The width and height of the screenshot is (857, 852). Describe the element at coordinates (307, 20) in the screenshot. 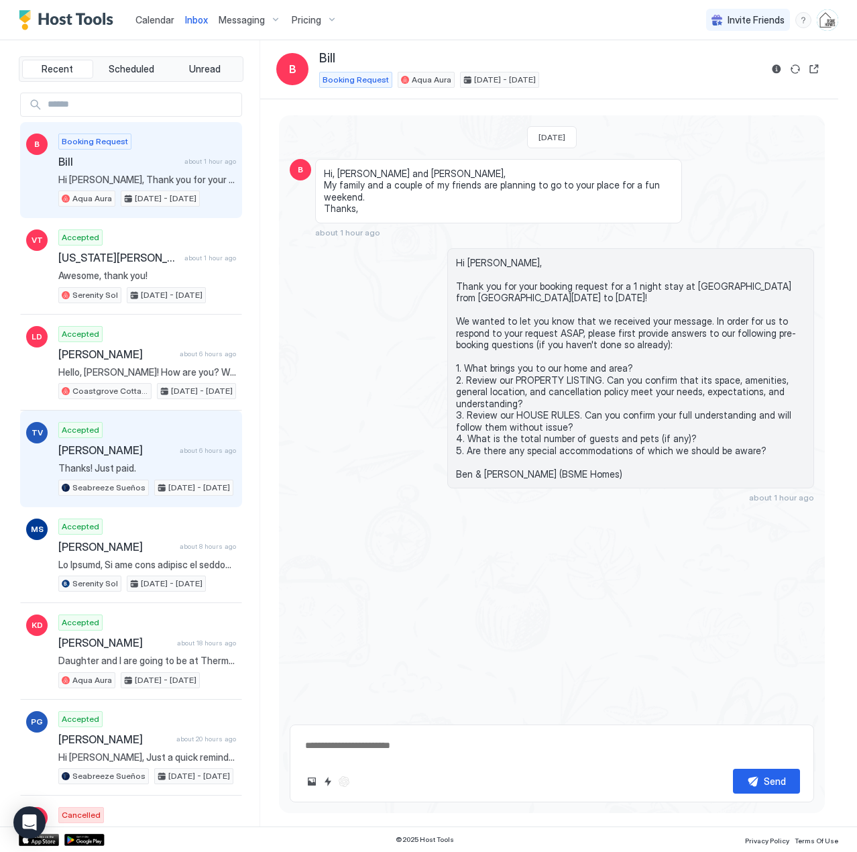

I see `span: Pricing` at that location.